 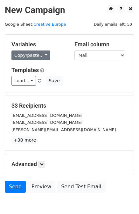 I want to click on a: Templates, so click(x=25, y=70).